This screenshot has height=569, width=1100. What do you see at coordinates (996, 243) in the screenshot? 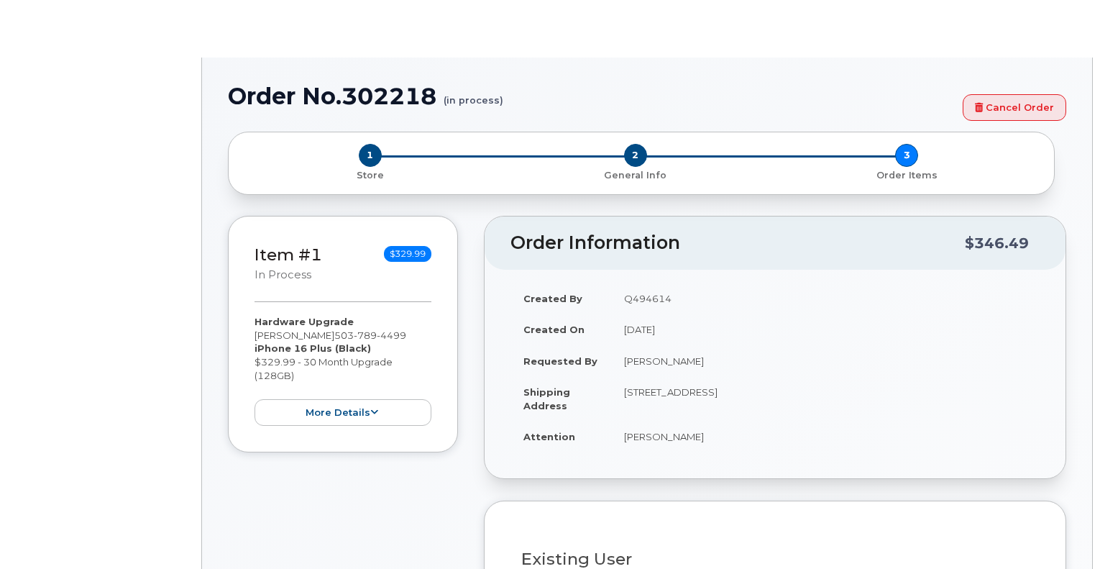
I see `div: $346.49` at bounding box center [996, 243].